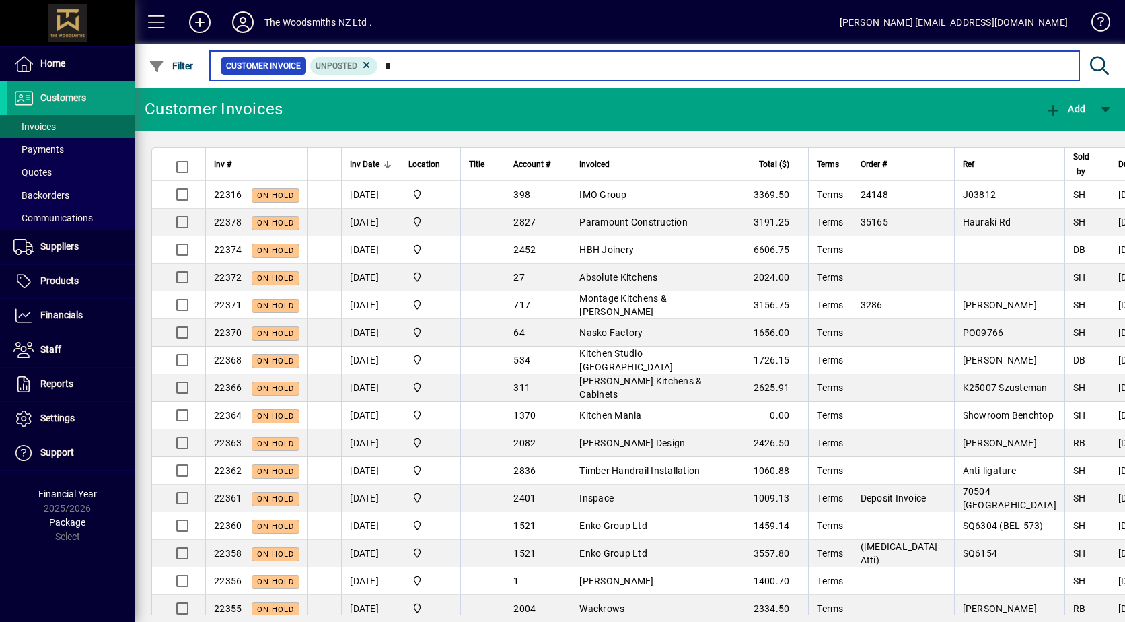 Image resolution: width=1125 pixels, height=622 pixels. What do you see at coordinates (610, 415) in the screenshot?
I see `span: Kitchen Mania` at bounding box center [610, 415].